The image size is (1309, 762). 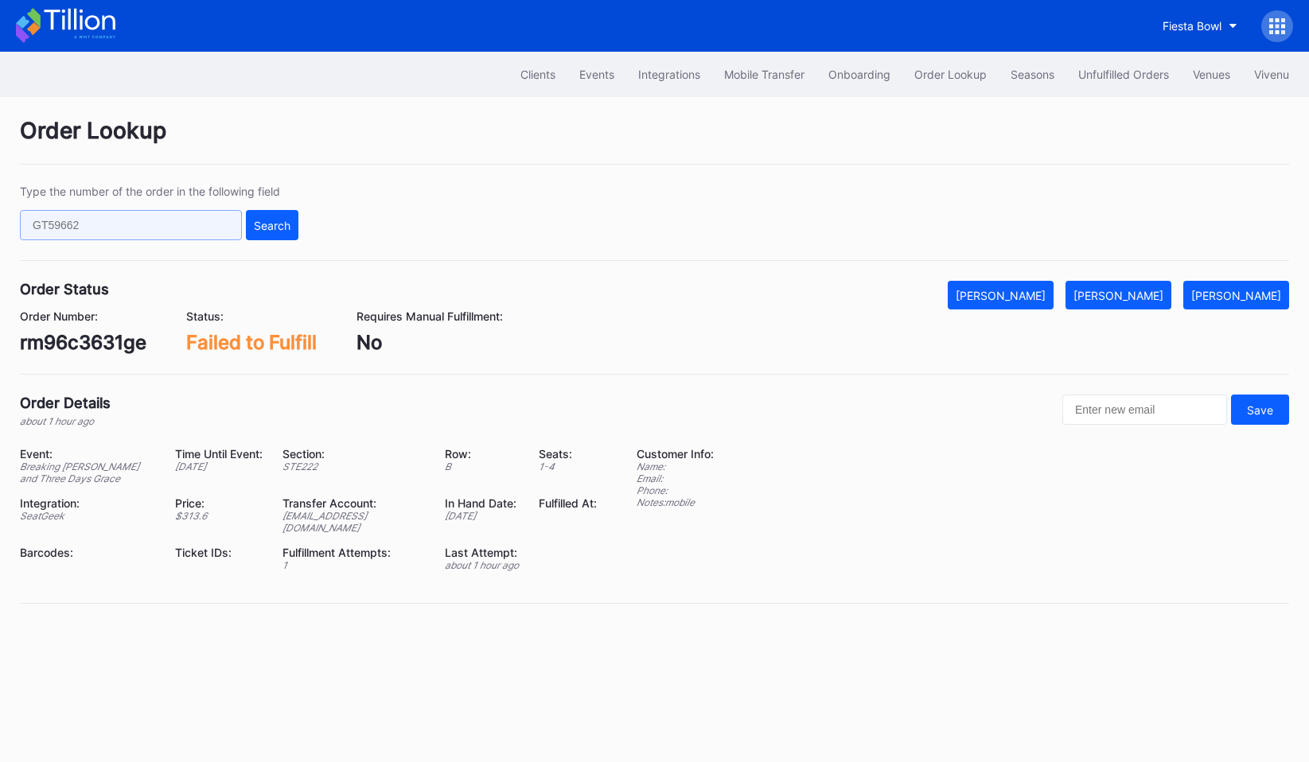 I want to click on div: $ 313.6, so click(x=219, y=516).